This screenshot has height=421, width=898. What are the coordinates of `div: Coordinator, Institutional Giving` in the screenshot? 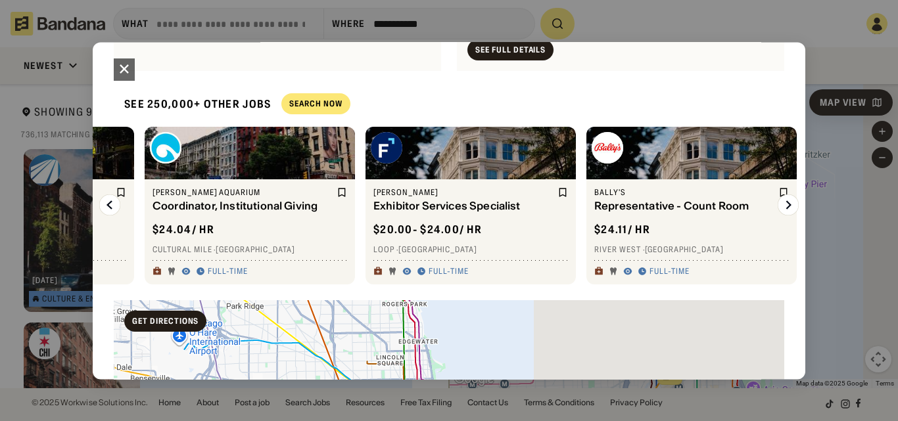 It's located at (243, 206).